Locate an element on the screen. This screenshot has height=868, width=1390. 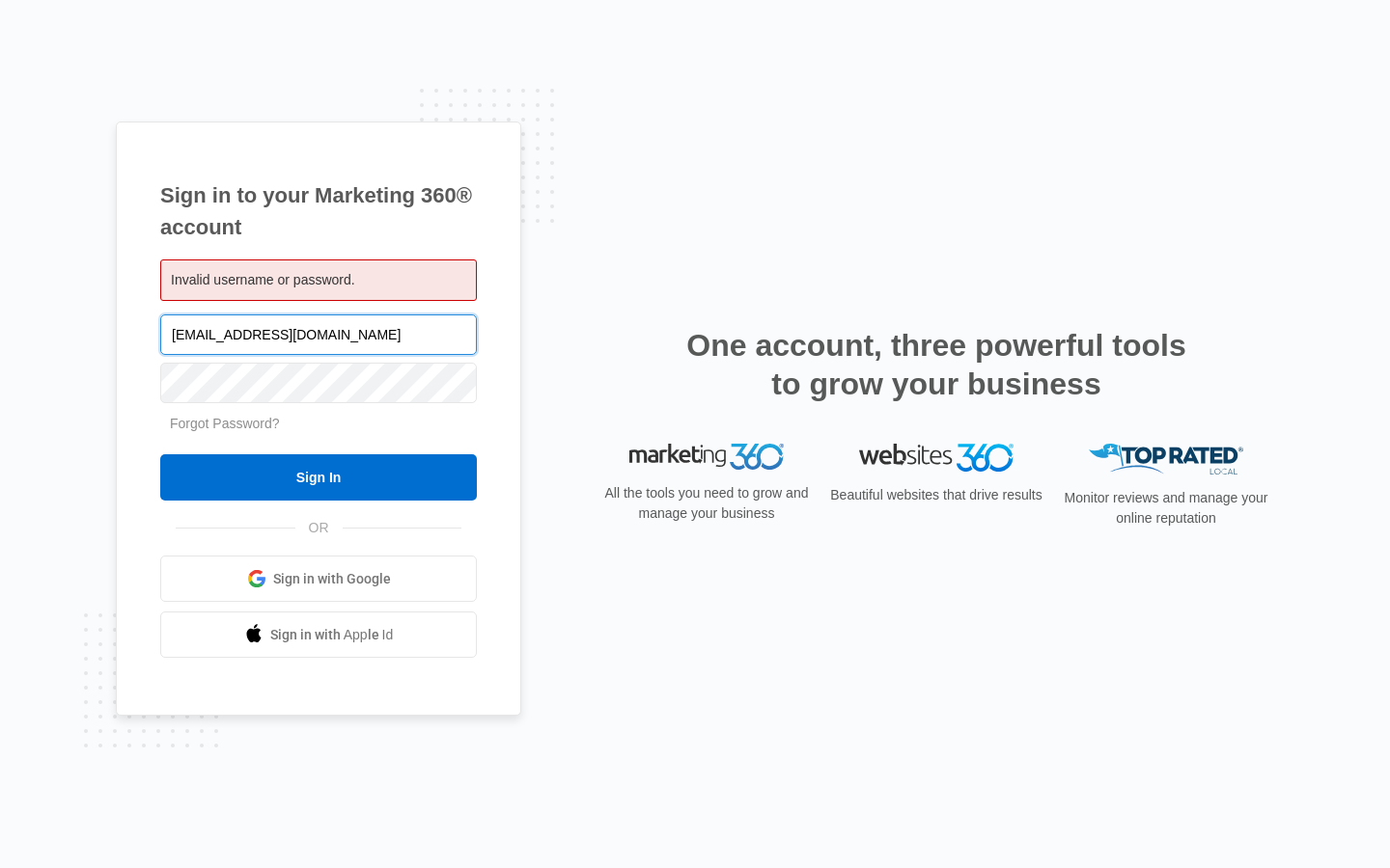
span: Invalid username or password. is located at coordinates (262, 280).